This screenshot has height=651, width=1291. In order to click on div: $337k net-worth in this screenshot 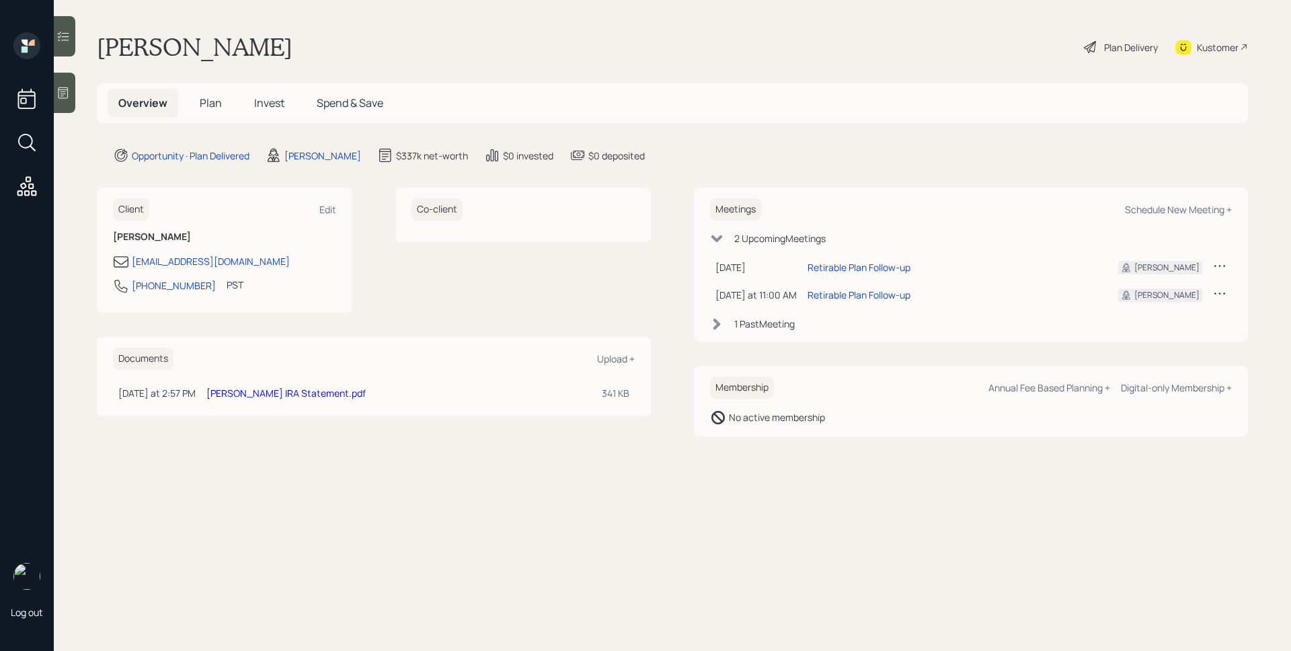, I will do `click(432, 155)`.